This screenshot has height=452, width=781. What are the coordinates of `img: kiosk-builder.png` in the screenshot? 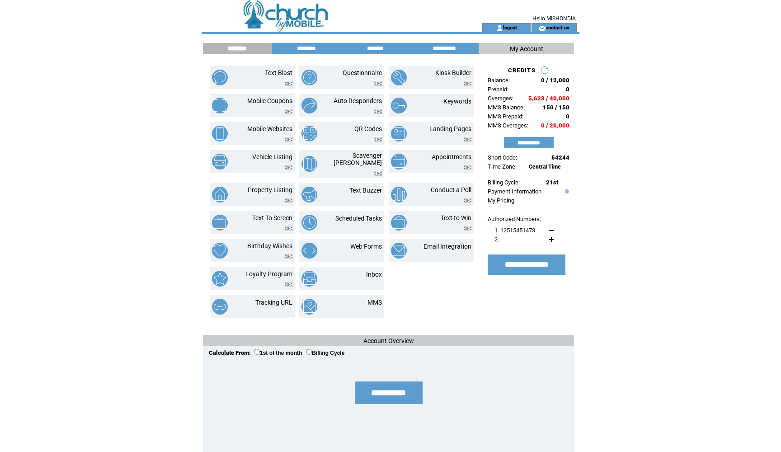 It's located at (399, 77).